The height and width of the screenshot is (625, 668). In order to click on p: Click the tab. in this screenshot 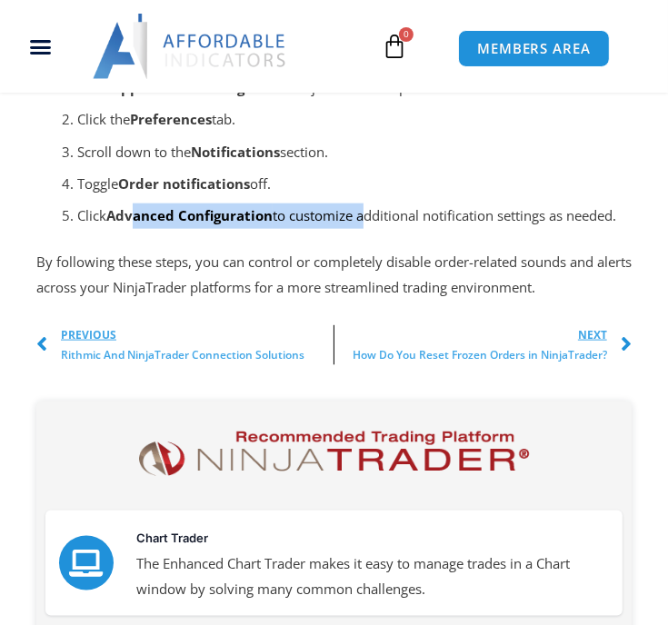, I will do `click(354, 120)`.